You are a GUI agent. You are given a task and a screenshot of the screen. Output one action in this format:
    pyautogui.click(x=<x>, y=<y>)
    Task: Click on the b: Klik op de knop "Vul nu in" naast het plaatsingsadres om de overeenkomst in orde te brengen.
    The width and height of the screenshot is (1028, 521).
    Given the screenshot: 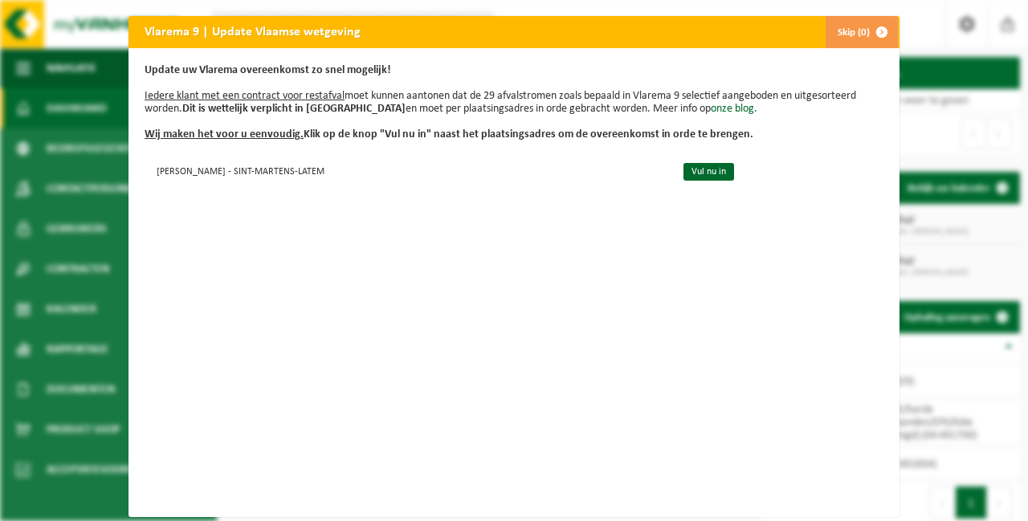 What is the action you would take?
    pyautogui.click(x=449, y=134)
    